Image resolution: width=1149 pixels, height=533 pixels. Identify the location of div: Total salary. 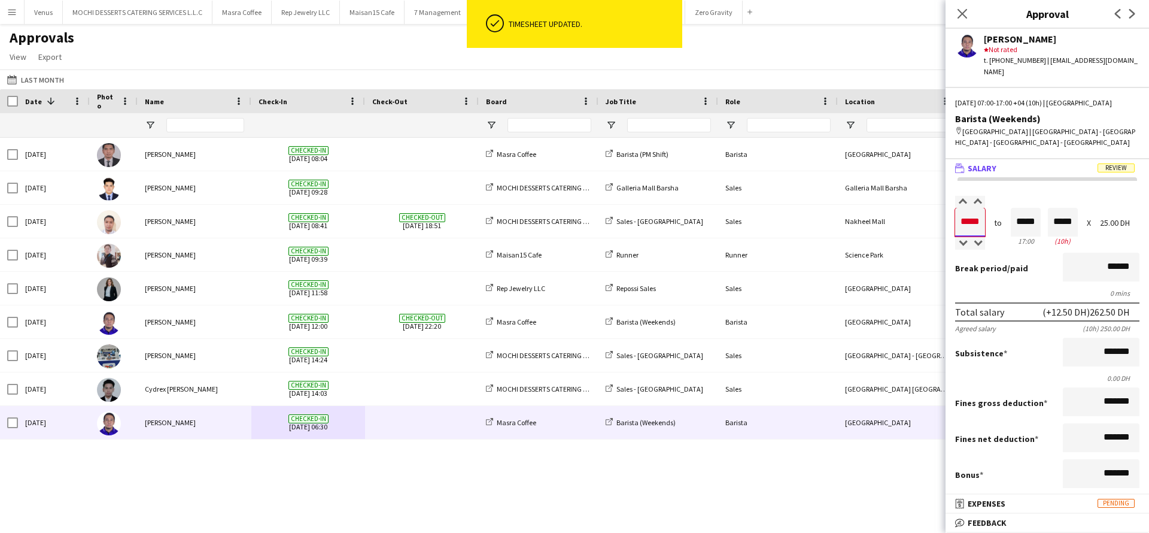
(980, 312).